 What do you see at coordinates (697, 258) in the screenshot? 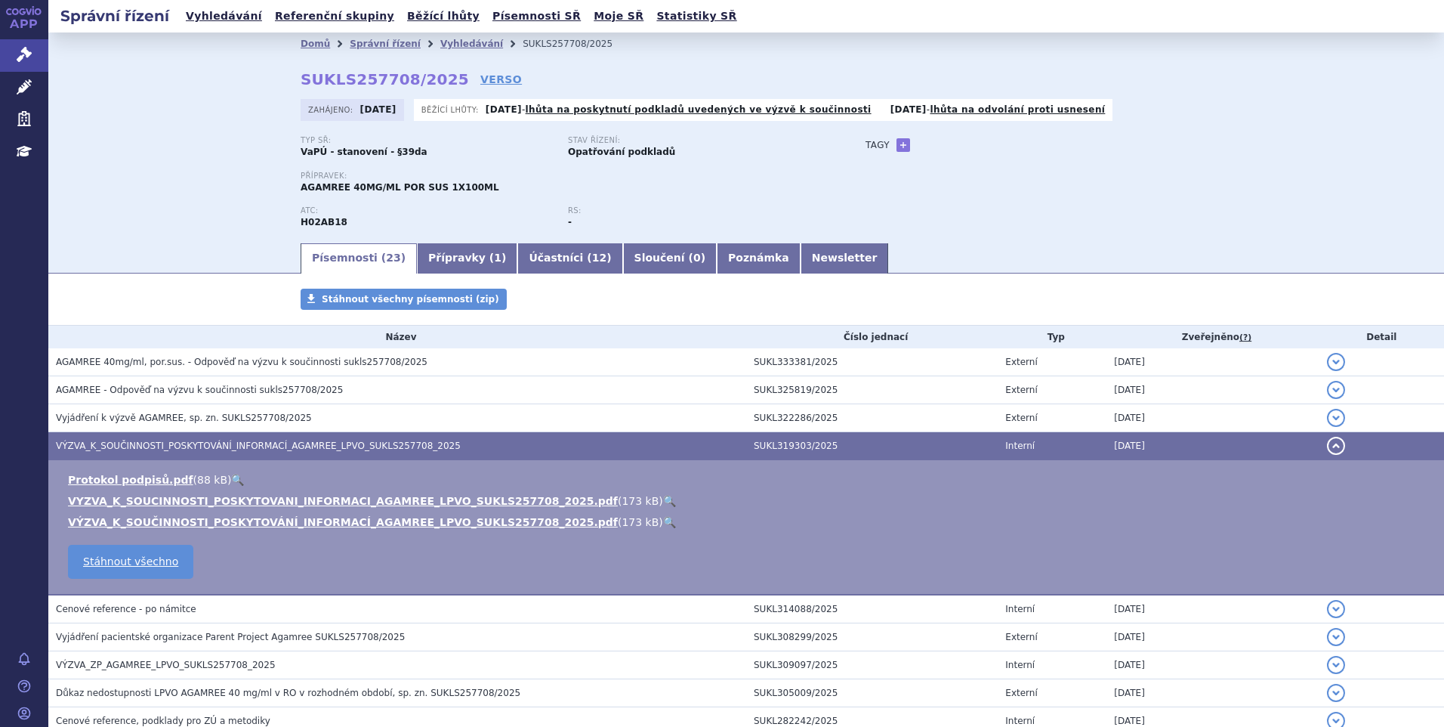
I see `span: 0` at bounding box center [697, 258].